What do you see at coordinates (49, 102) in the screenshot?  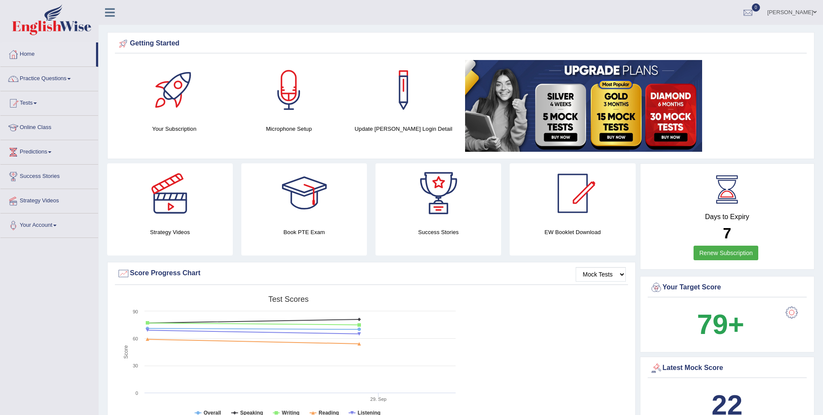 I see `a: Tests` at bounding box center [49, 102].